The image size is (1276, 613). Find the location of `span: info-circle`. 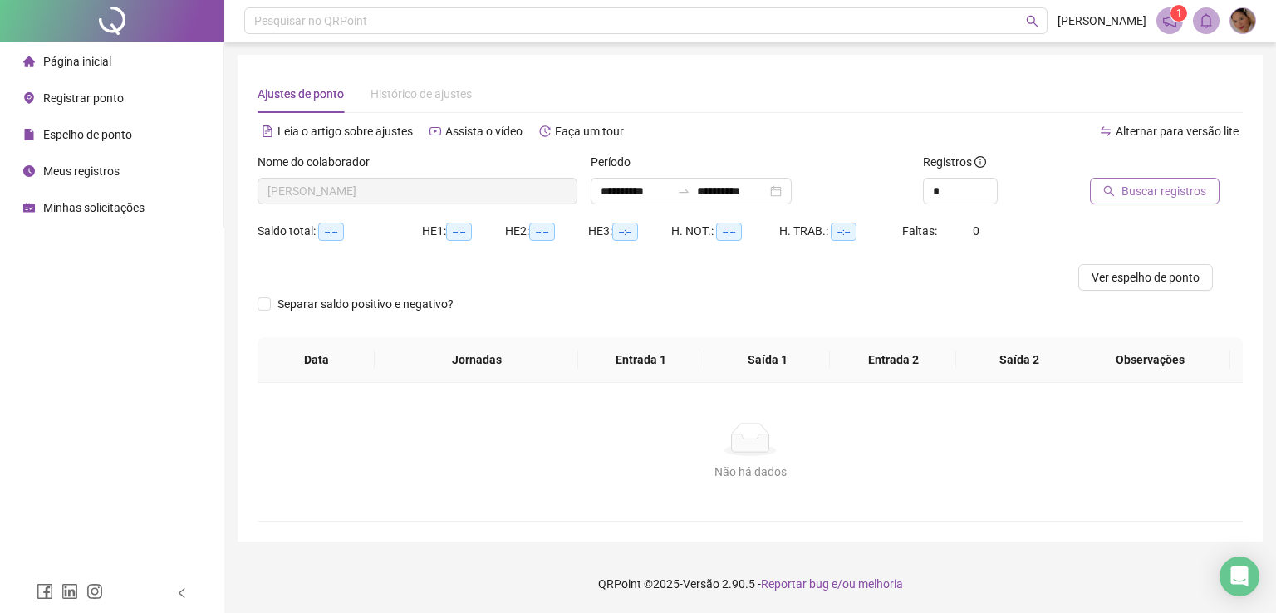

span: info-circle is located at coordinates (980, 162).